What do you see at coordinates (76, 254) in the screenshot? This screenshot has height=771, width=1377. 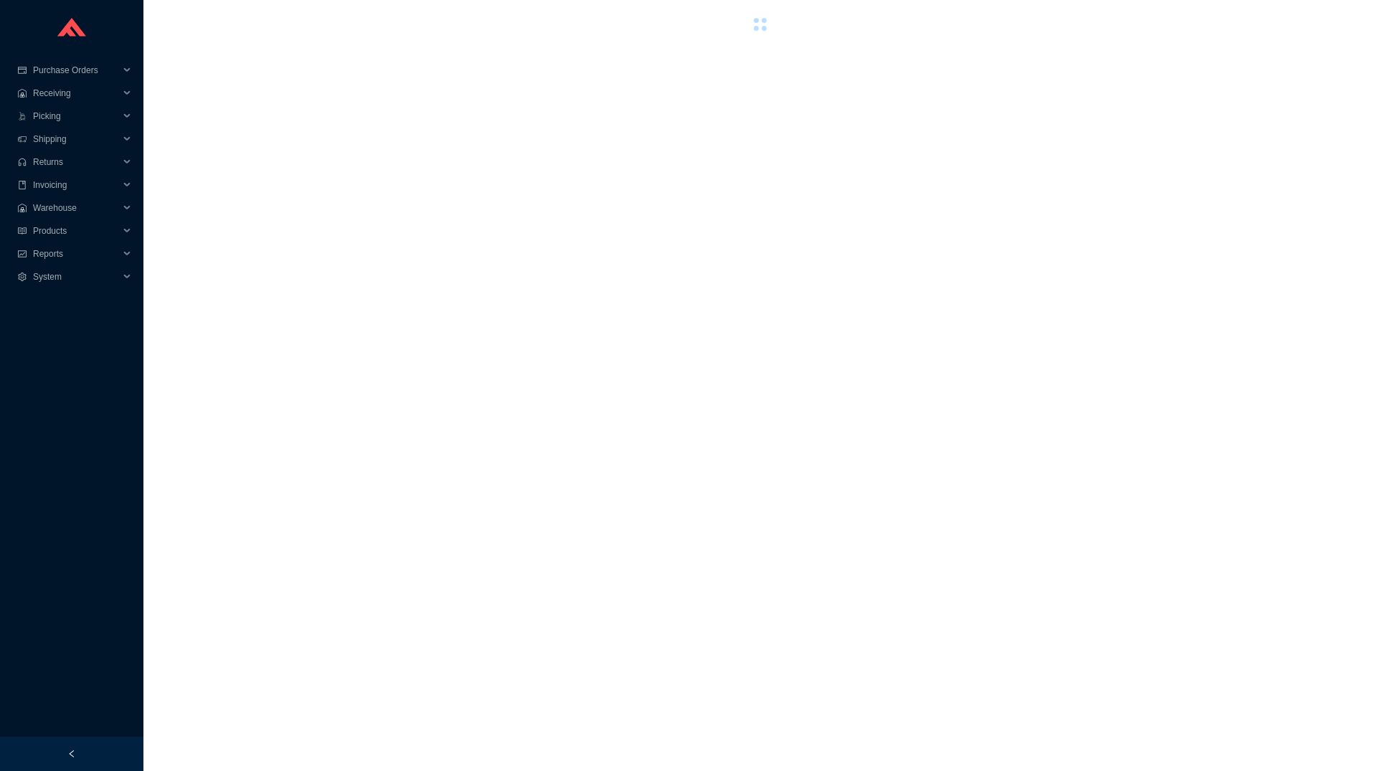 I see `span: Reports` at bounding box center [76, 254].